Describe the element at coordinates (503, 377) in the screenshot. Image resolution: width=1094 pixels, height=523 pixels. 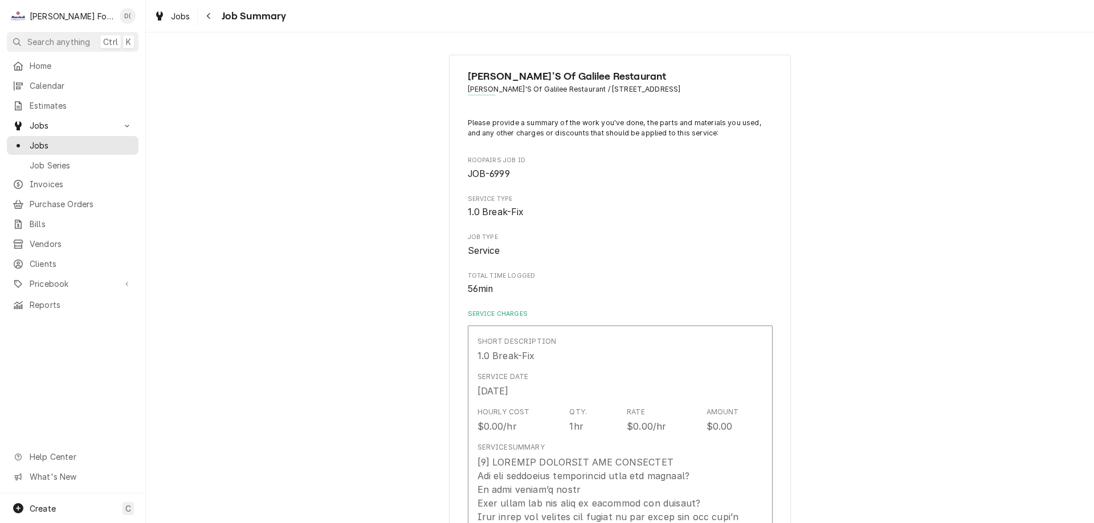
I see `div: Service Date` at that location.